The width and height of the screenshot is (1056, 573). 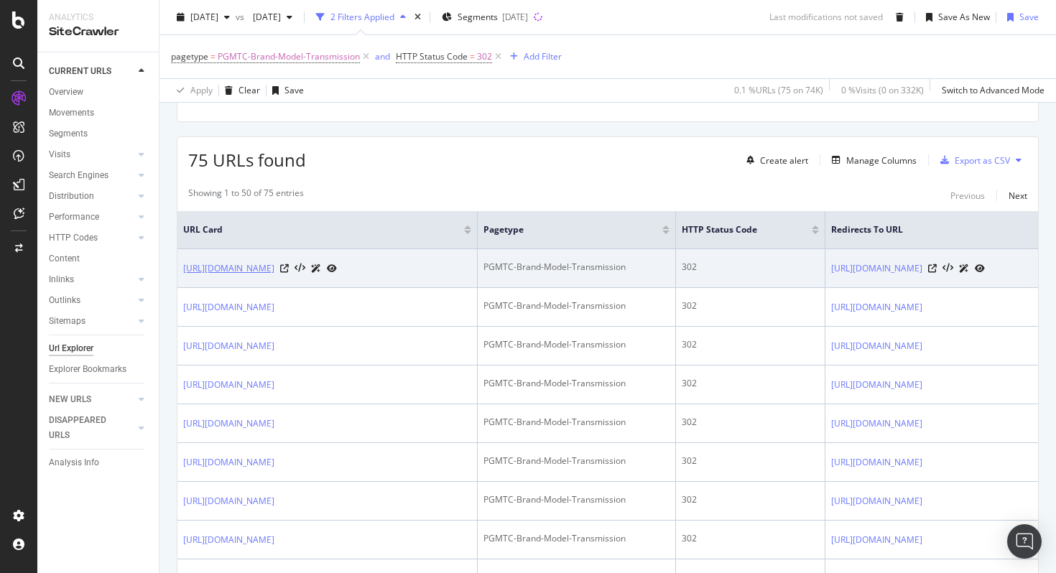 I want to click on div: Url Explorer, so click(x=71, y=348).